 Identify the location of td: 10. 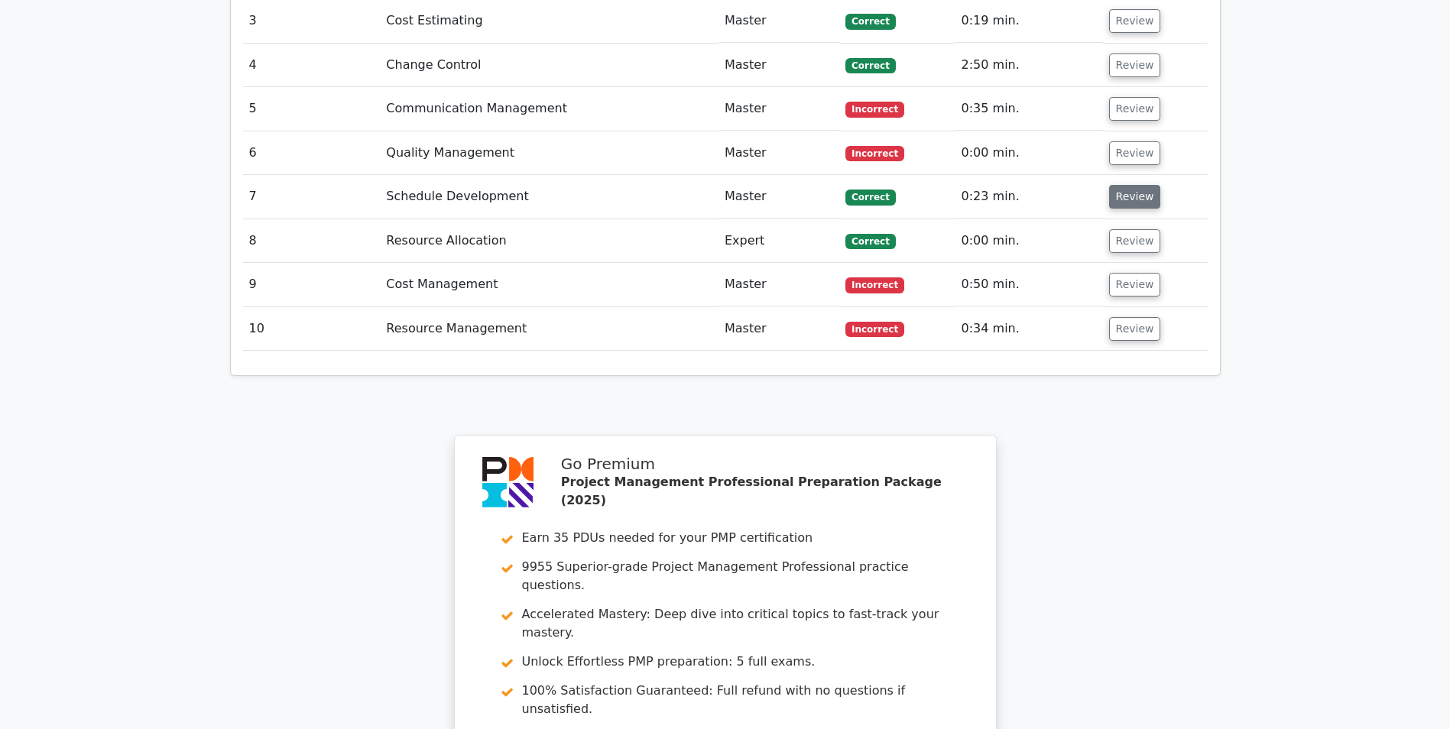
(312, 329).